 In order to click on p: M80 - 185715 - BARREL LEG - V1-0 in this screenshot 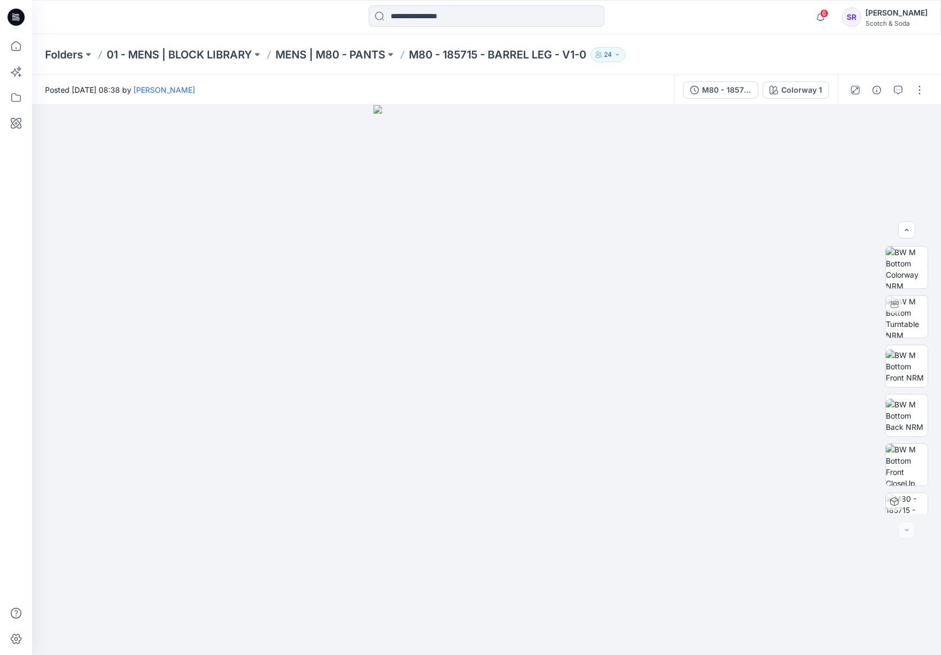, I will do `click(497, 55)`.